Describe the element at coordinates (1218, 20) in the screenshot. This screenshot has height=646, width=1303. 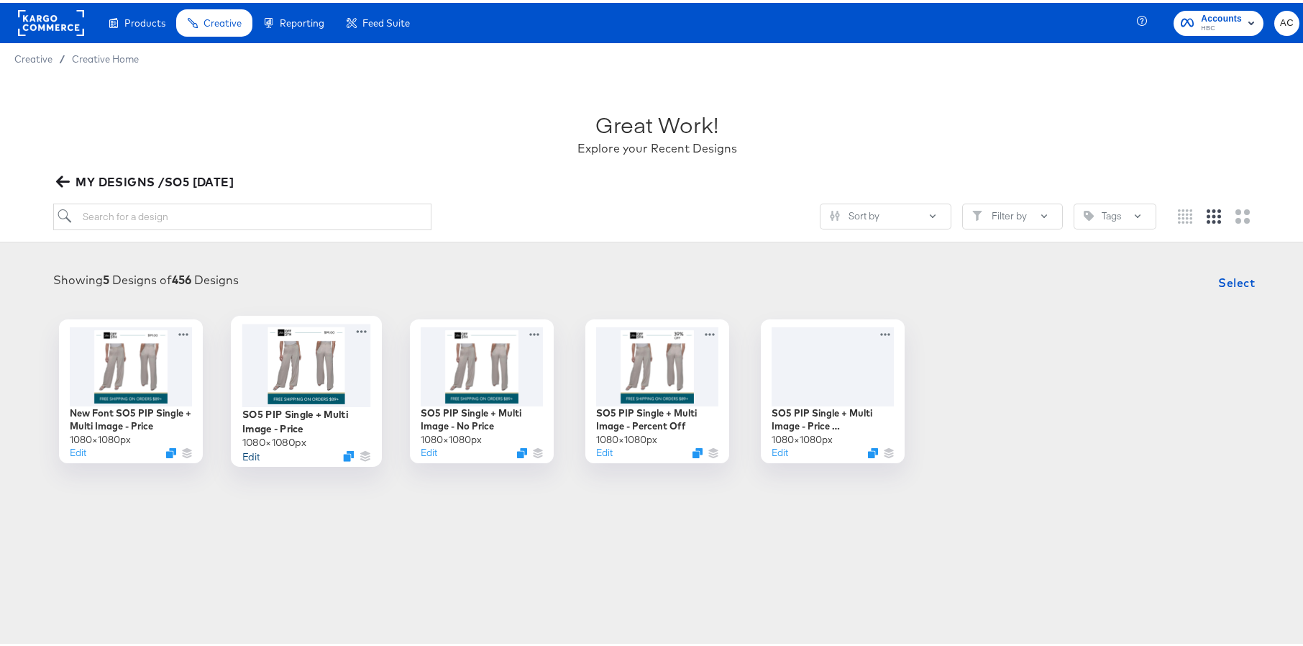
I see `button: AccountsHBC` at that location.